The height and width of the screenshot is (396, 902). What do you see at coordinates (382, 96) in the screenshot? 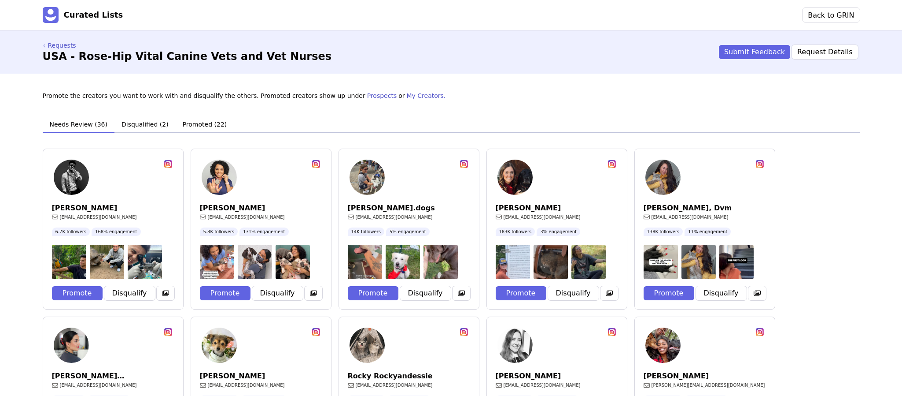
I see `p: Prospects` at bounding box center [382, 96].